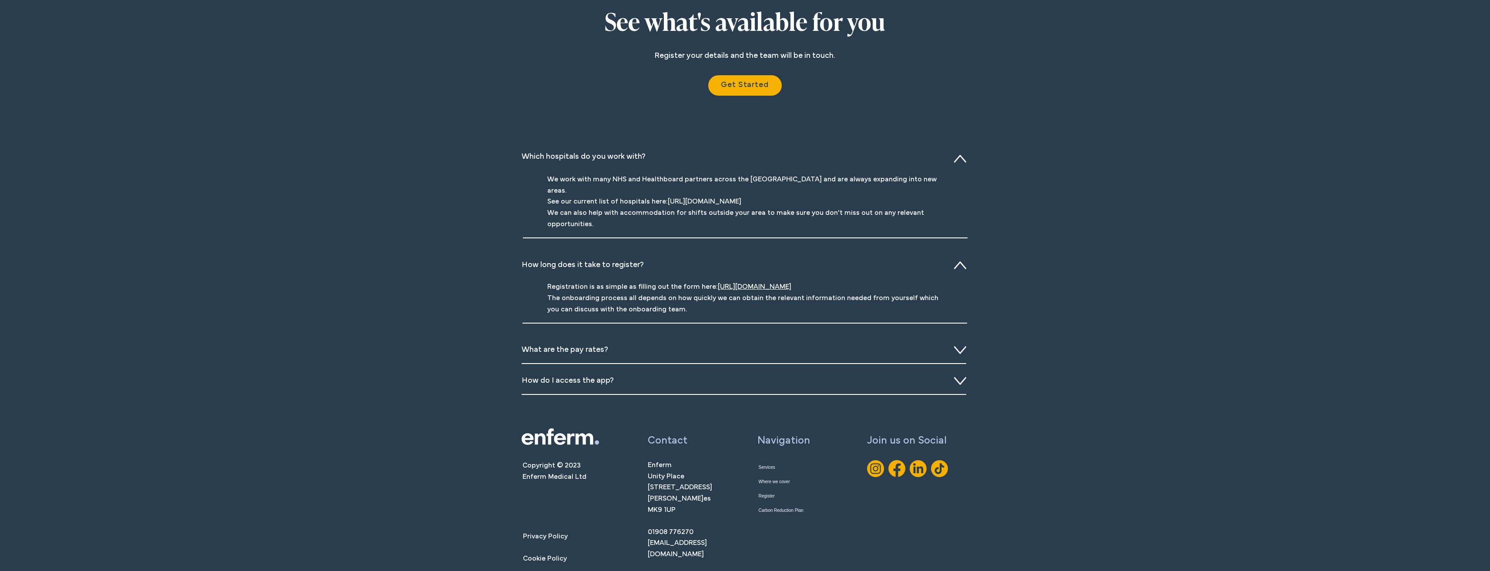  What do you see at coordinates (583, 265) in the screenshot?
I see `span: How long does it take to register?` at bounding box center [583, 265].